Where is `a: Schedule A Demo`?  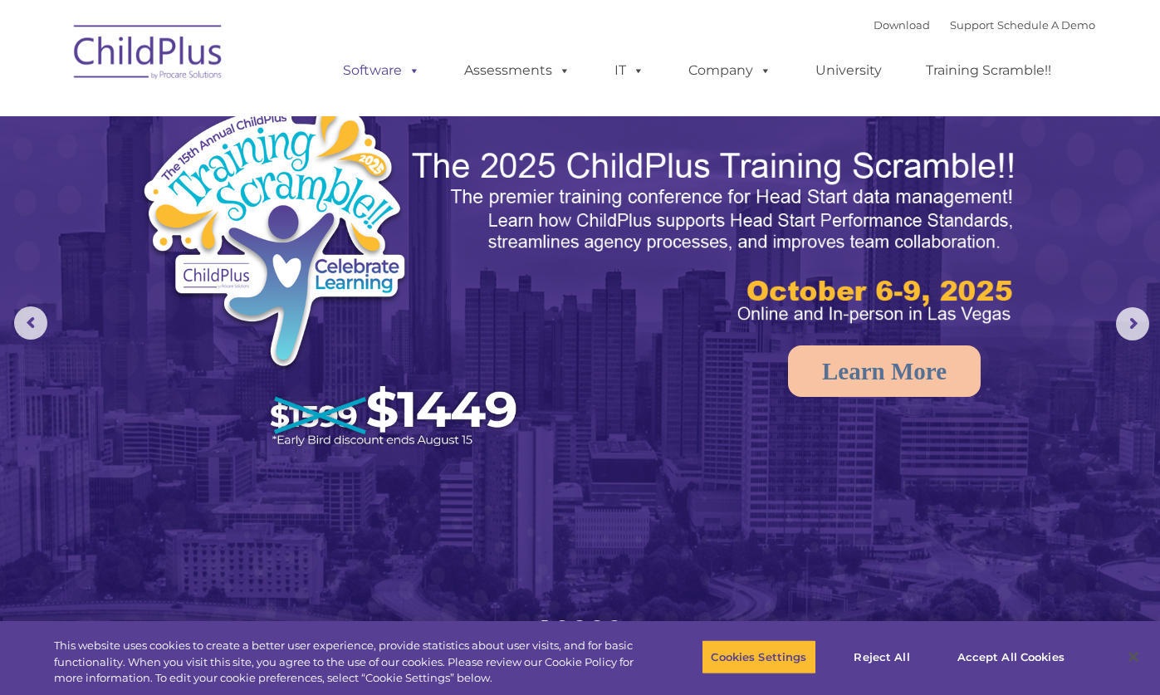
a: Schedule A Demo is located at coordinates (1047, 25).